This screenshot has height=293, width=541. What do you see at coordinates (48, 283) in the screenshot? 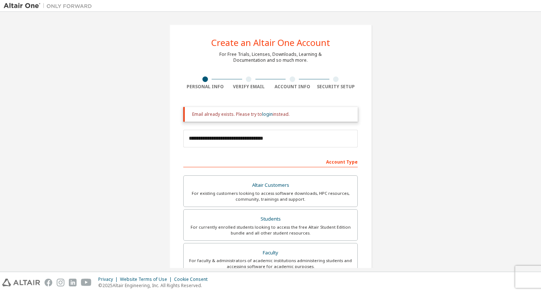
I see `img: facebook.svg` at bounding box center [48, 283].